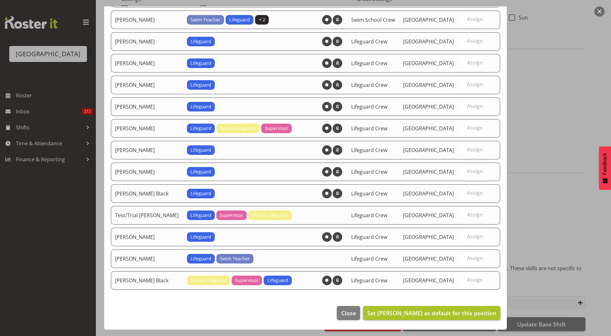 The width and height of the screenshot is (611, 336). I want to click on button: Feedback - Show survey, so click(605, 168).